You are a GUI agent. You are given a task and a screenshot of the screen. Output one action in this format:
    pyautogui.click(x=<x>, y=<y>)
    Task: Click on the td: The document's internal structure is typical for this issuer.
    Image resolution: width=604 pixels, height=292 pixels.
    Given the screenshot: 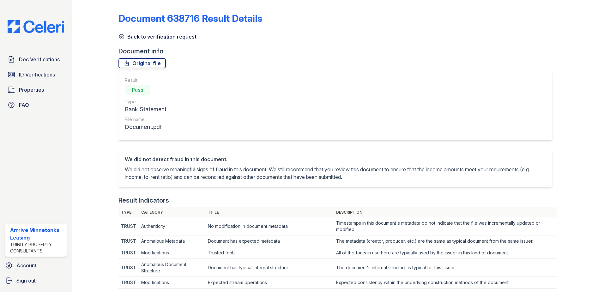 What is the action you would take?
    pyautogui.click(x=446, y=268)
    